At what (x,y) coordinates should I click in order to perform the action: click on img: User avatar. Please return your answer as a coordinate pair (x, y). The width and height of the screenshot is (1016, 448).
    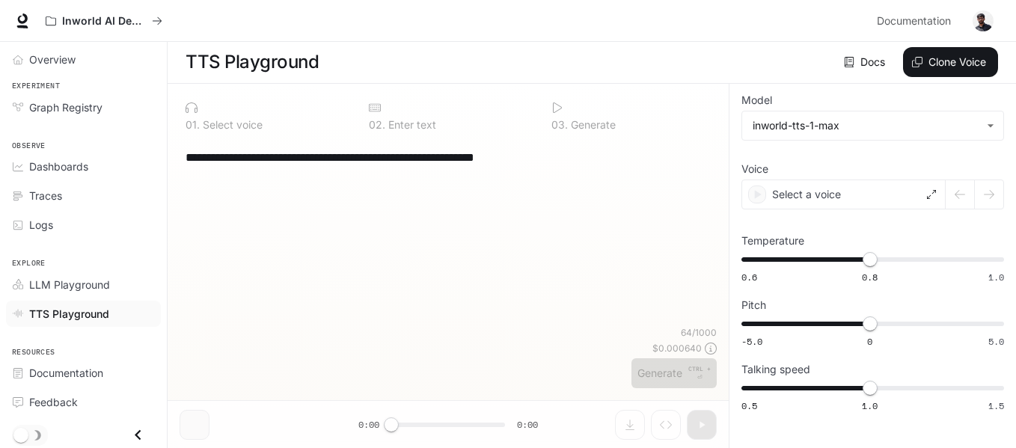
    Looking at the image, I should click on (983, 21).